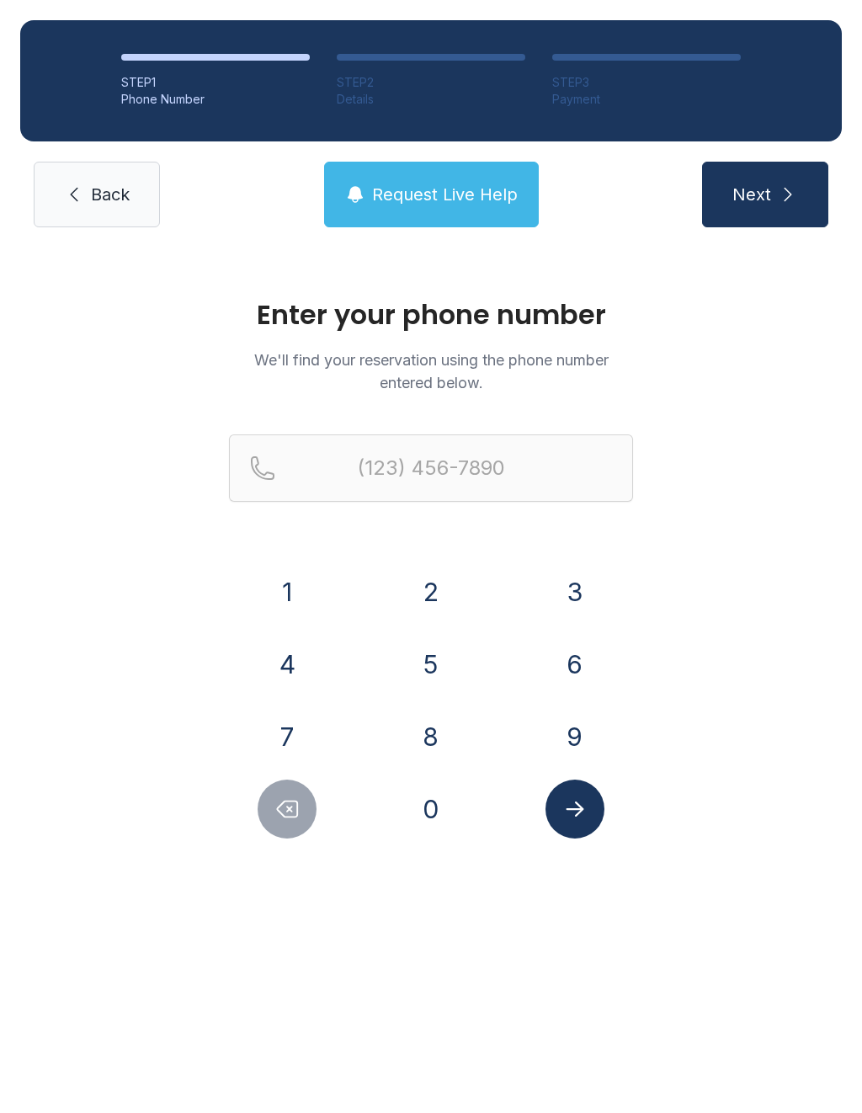  Describe the element at coordinates (431, 371) in the screenshot. I see `p: We'll find your reservation using the phone number entered below.` at that location.